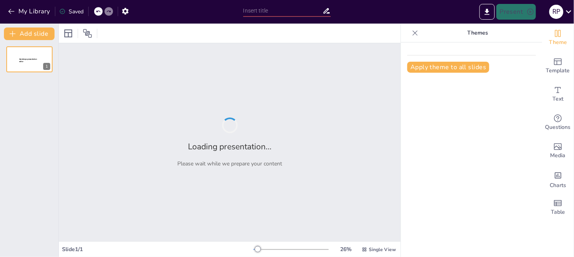 This screenshot has height=257, width=574. Describe the element at coordinates (68, 33) in the screenshot. I see `div: Layout` at that location.